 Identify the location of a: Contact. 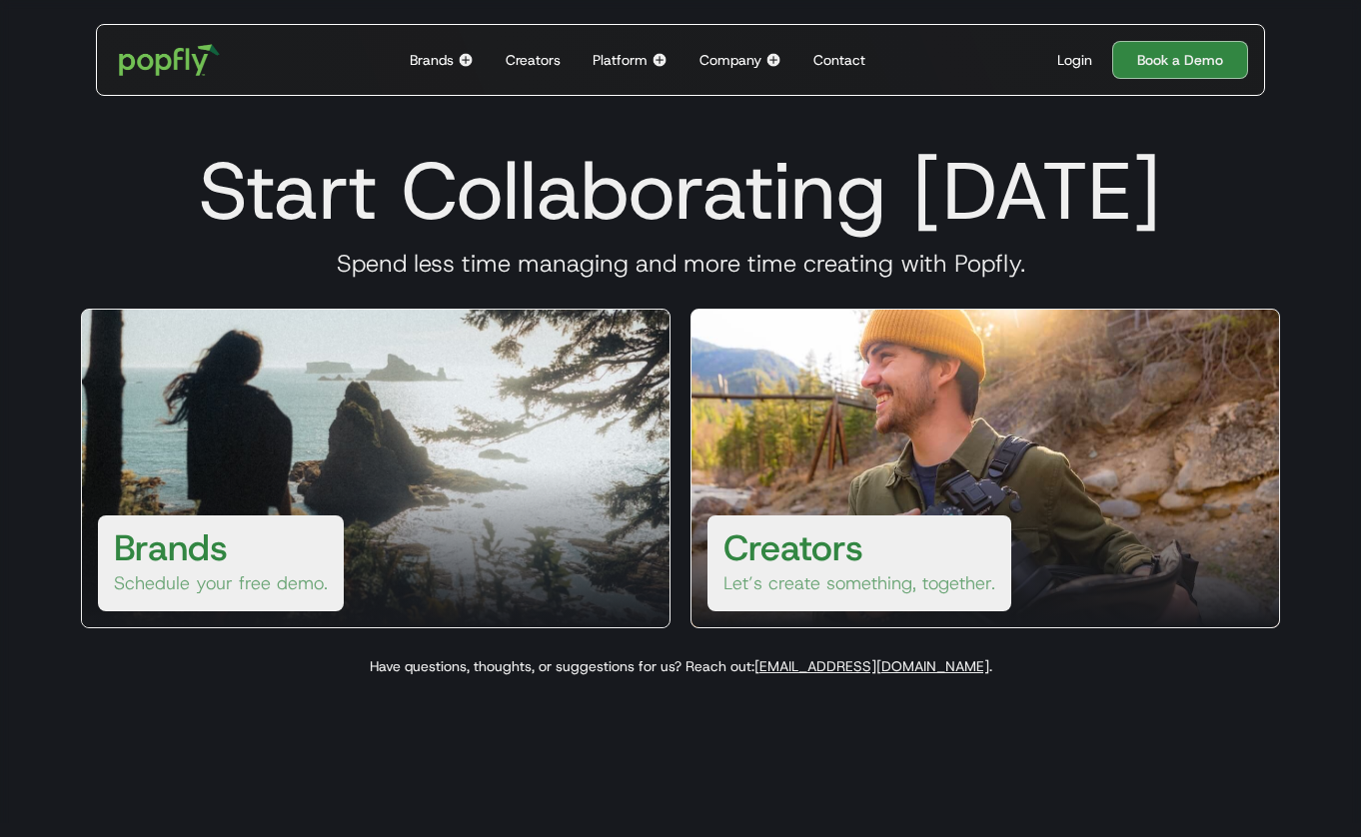
(839, 60).